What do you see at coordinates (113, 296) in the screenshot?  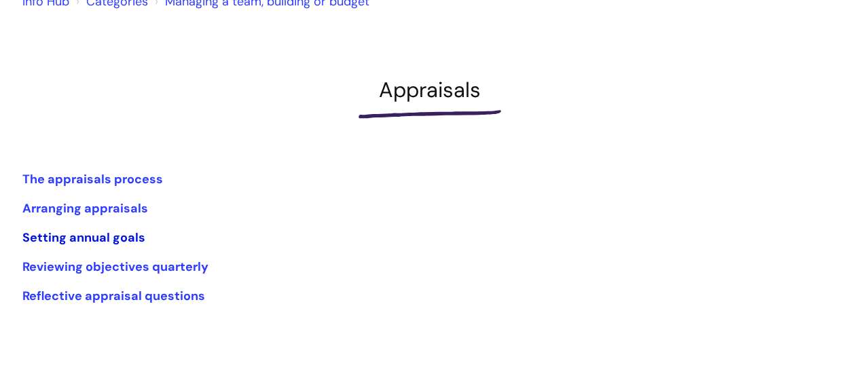 I see `a: Reflective appraisal questions` at bounding box center [113, 296].